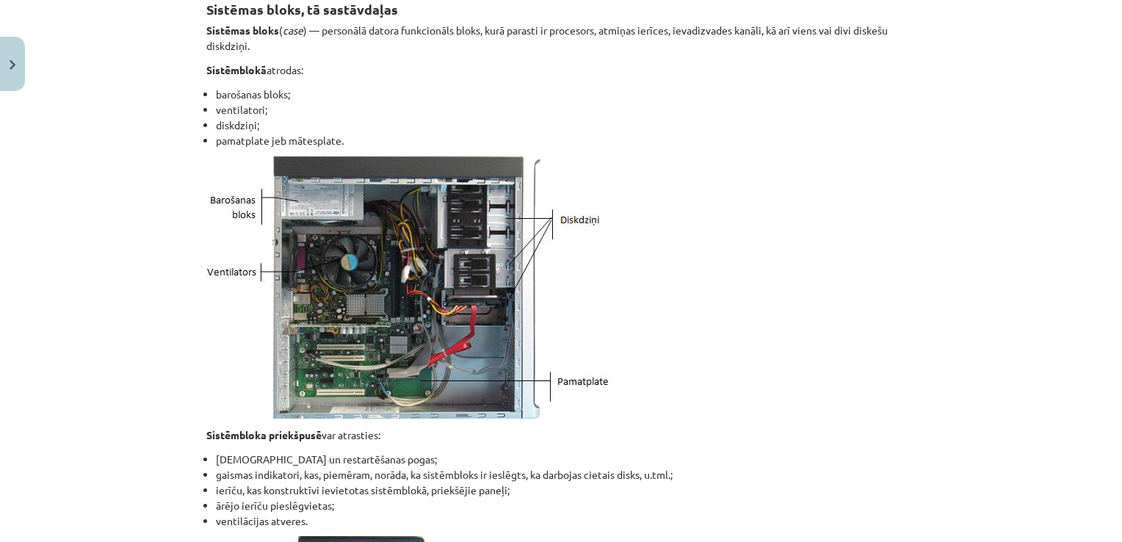 The width and height of the screenshot is (1122, 542). I want to click on li: diskdziņi;, so click(565, 125).